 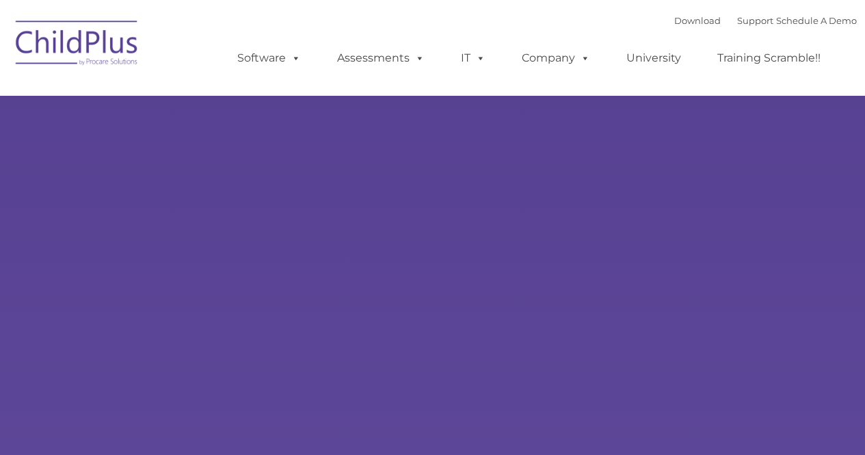 I want to click on a: Assessments, so click(x=381, y=58).